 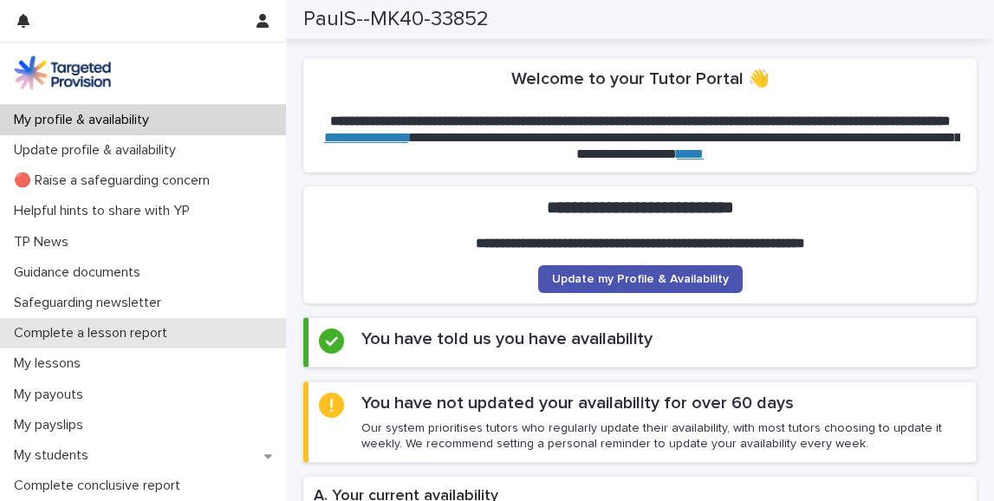 What do you see at coordinates (81, 272) in the screenshot?
I see `p: Guidance documents` at bounding box center [81, 272].